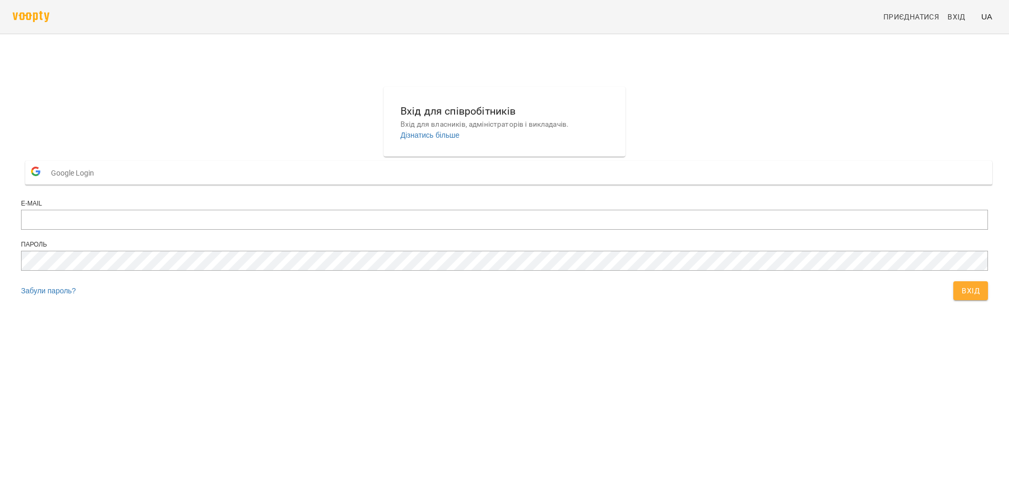  What do you see at coordinates (986, 16) in the screenshot?
I see `button: UA` at bounding box center [986, 16].